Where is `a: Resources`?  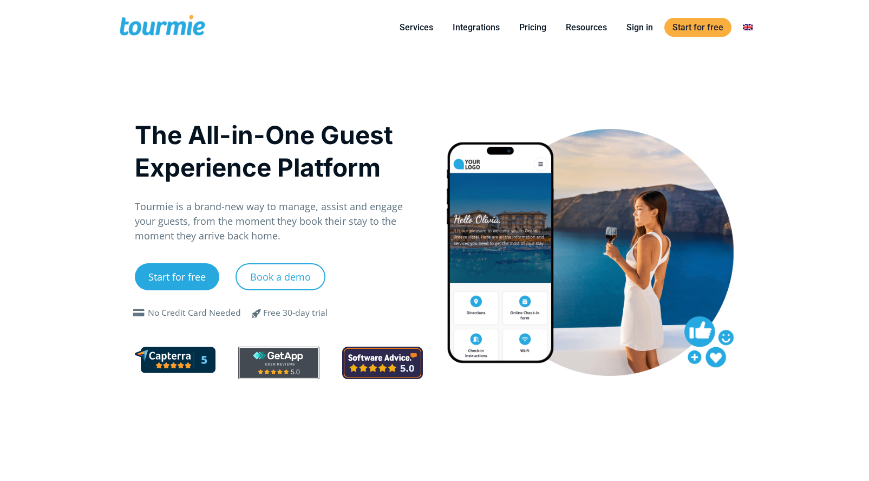
a: Resources is located at coordinates (586, 27).